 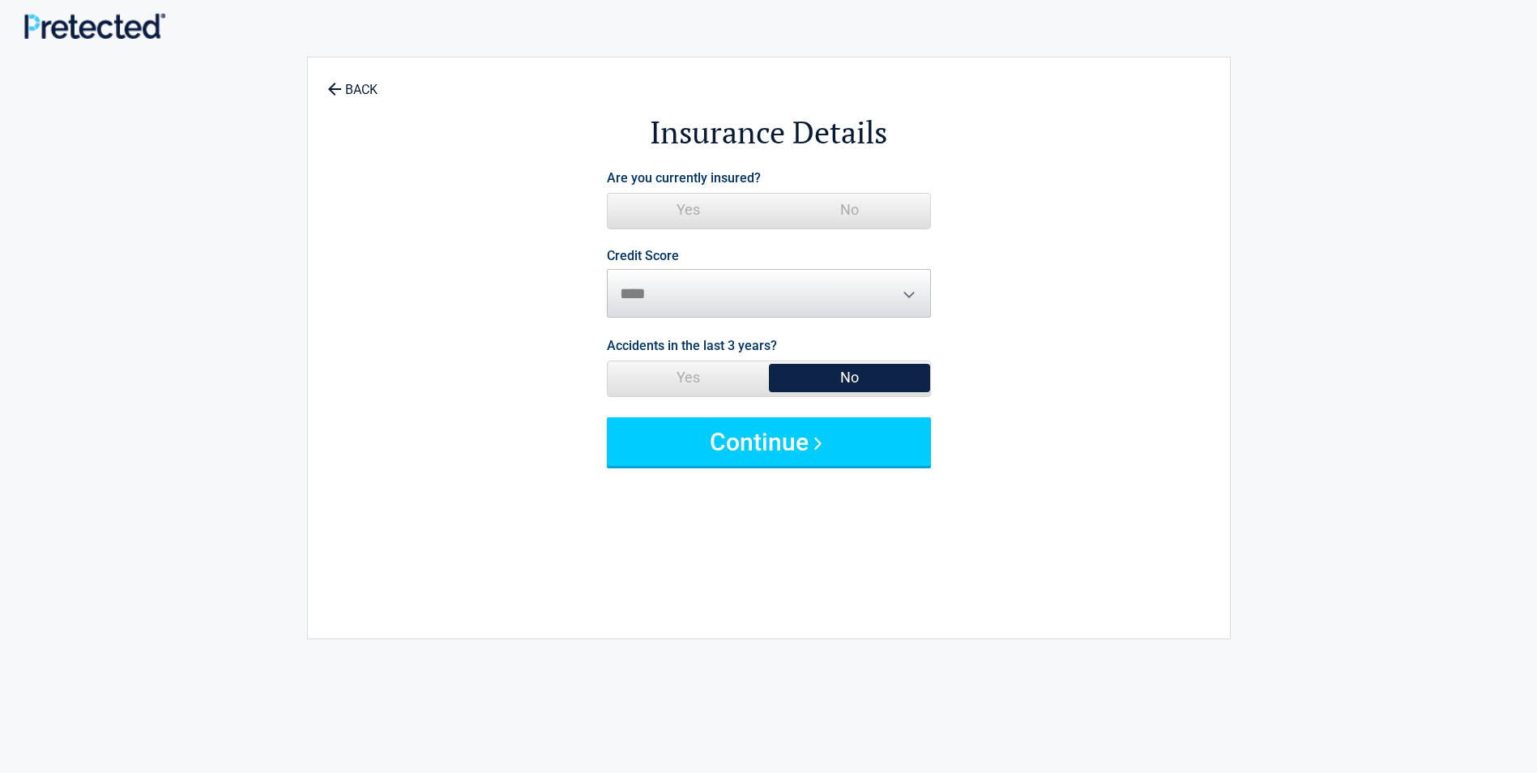 I want to click on label: Accidents in the last 3 years?, so click(x=692, y=345).